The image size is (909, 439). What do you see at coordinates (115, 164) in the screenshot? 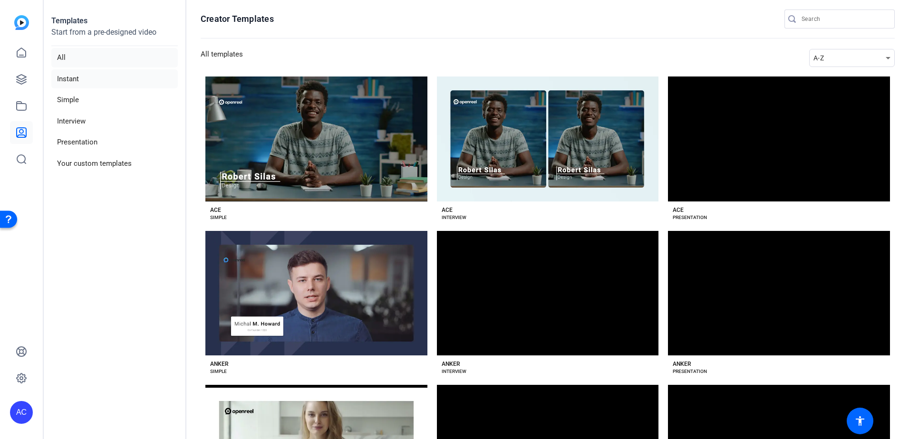
I see `li: Your custom templates` at bounding box center [115, 164].